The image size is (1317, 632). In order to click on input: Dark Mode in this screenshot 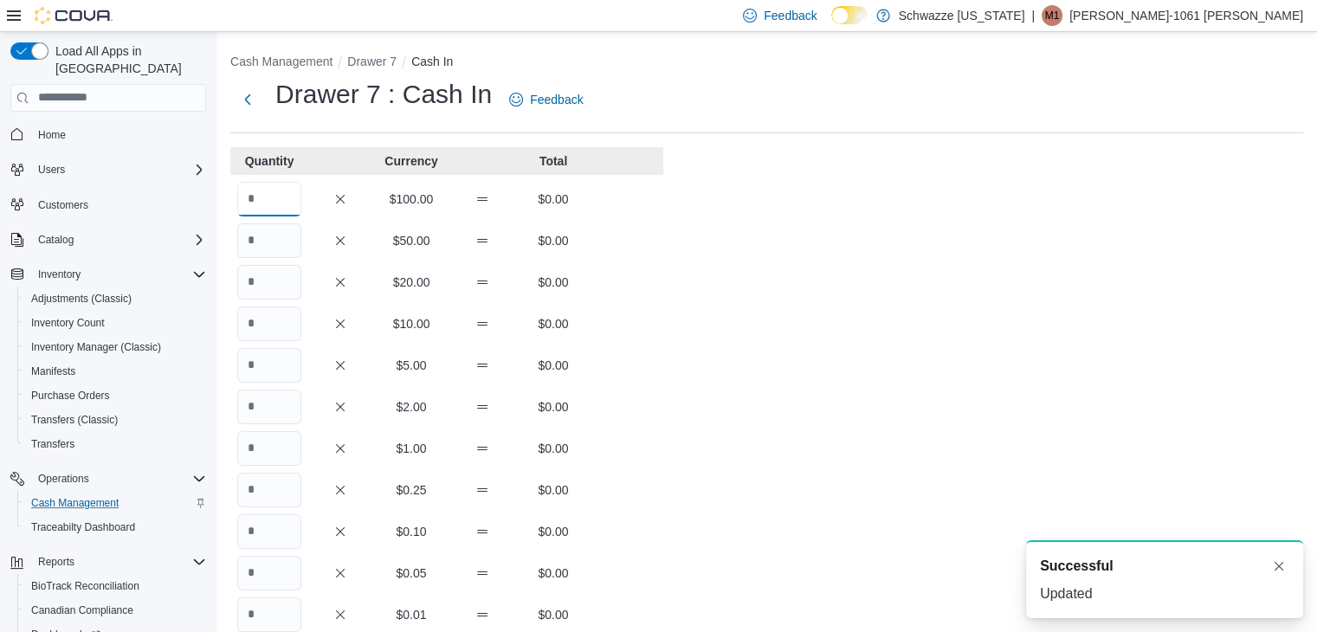, I will do `click(849, 15)`.